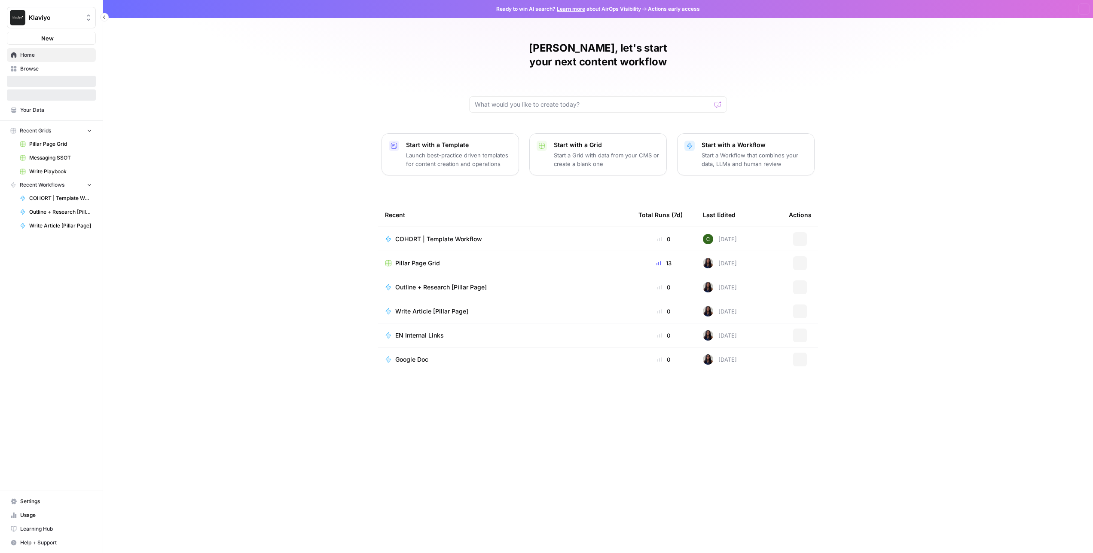 The image size is (1093, 553). What do you see at coordinates (47, 38) in the screenshot?
I see `span: New` at bounding box center [47, 38].